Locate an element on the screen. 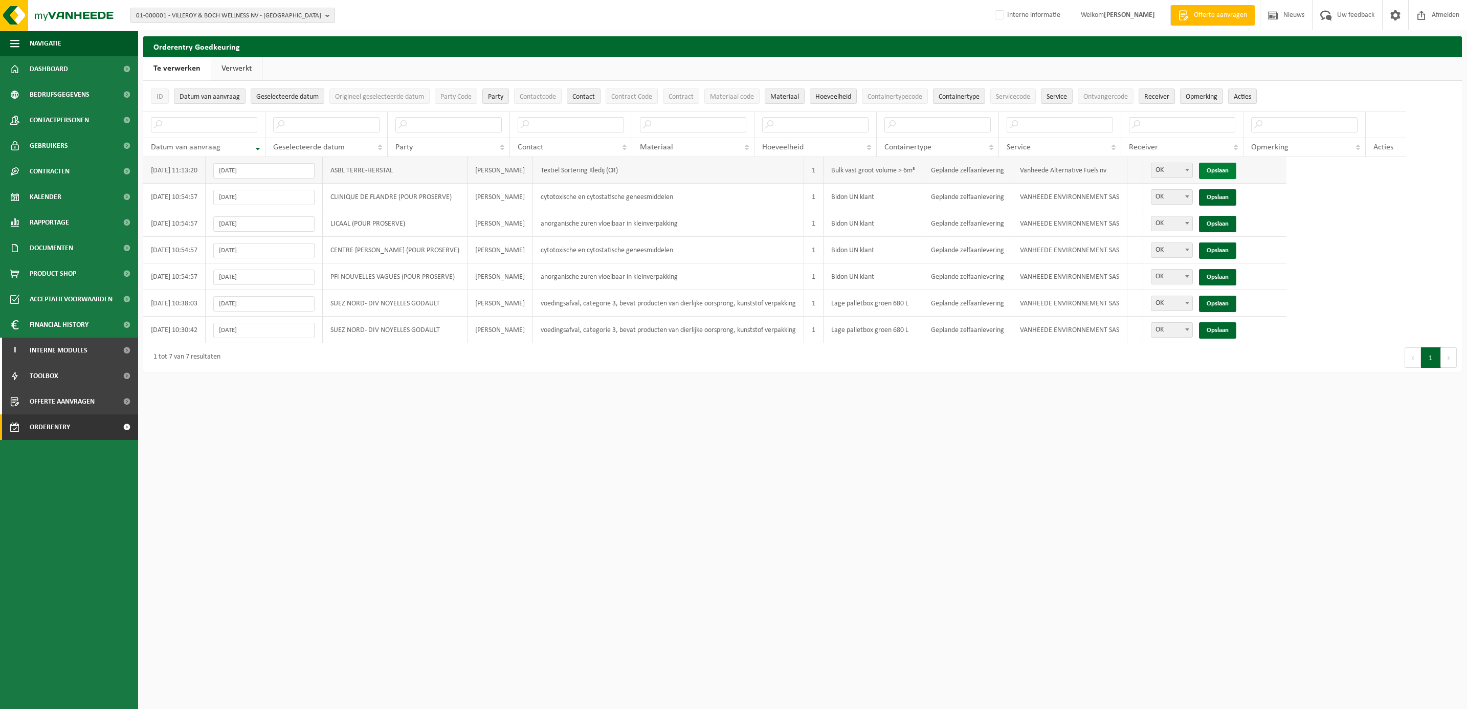 Image resolution: width=1467 pixels, height=709 pixels. button: PartyParty: Activate to sort is located at coordinates (496, 96).